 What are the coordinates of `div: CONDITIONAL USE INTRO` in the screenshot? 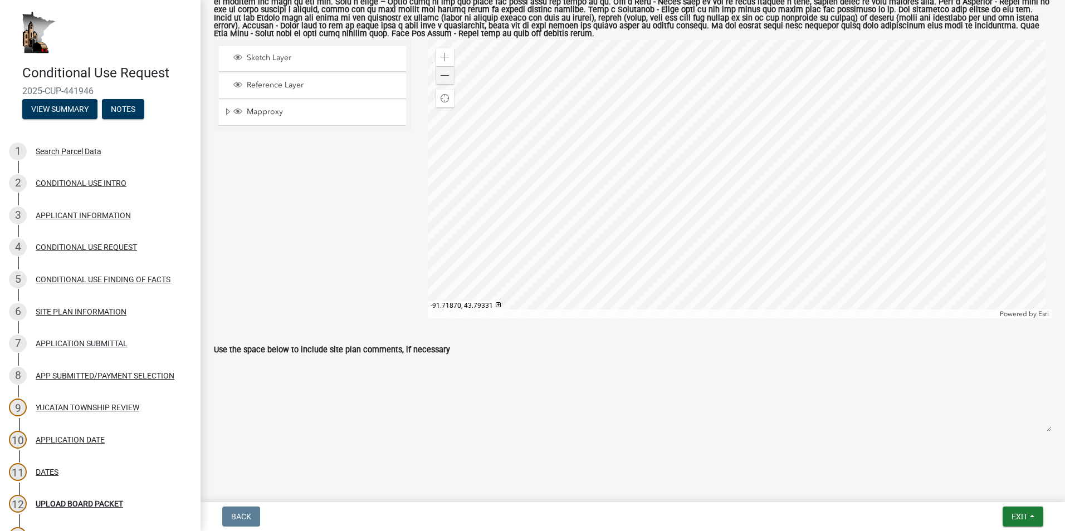 It's located at (81, 183).